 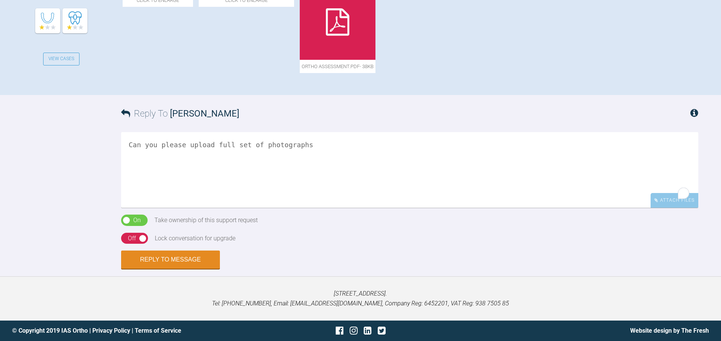 What do you see at coordinates (409, 170) in the screenshot?
I see `textarea: To enrich screen reader interactions, please activate Accessibility in Grammarly extension settings` at bounding box center [409, 170].